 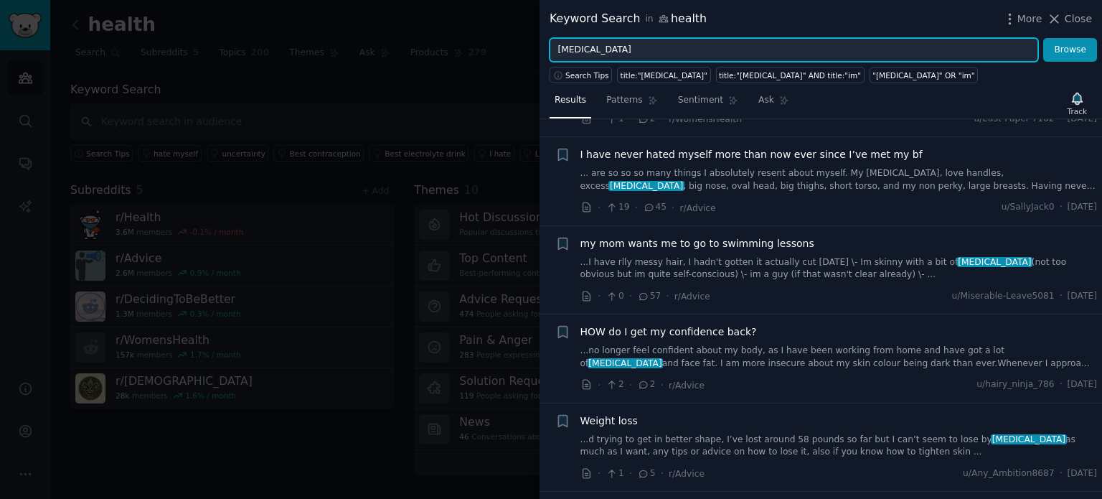 What do you see at coordinates (646, 474) in the screenshot?
I see `span: 5` at bounding box center [646, 474].